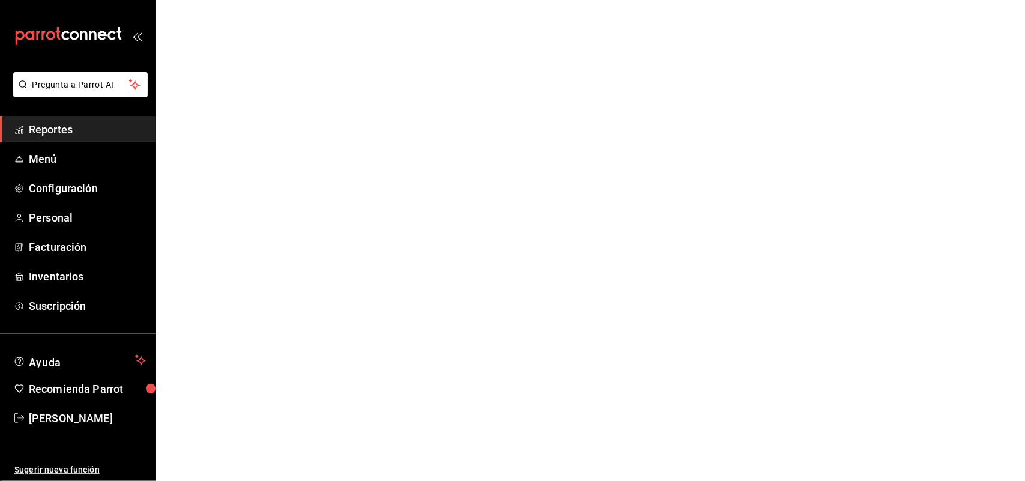 The width and height of the screenshot is (1025, 481). What do you see at coordinates (87, 276) in the screenshot?
I see `span: Inventarios` at bounding box center [87, 276].